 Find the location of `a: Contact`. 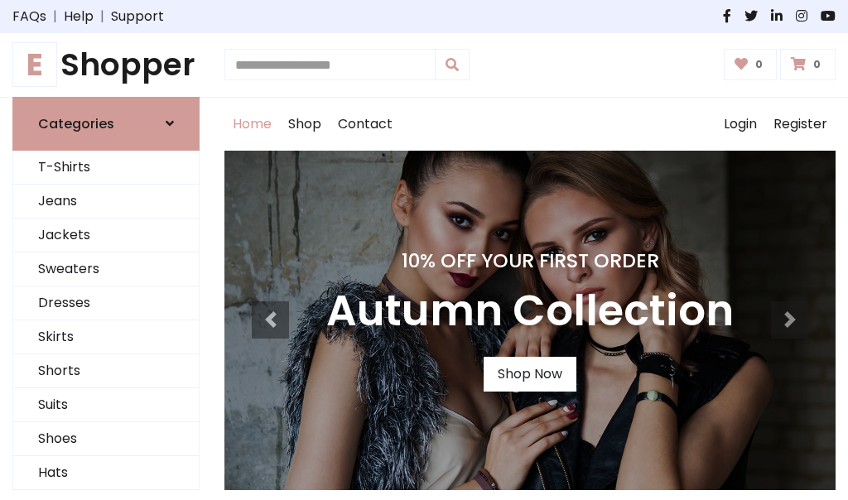

a: Contact is located at coordinates (365, 124).